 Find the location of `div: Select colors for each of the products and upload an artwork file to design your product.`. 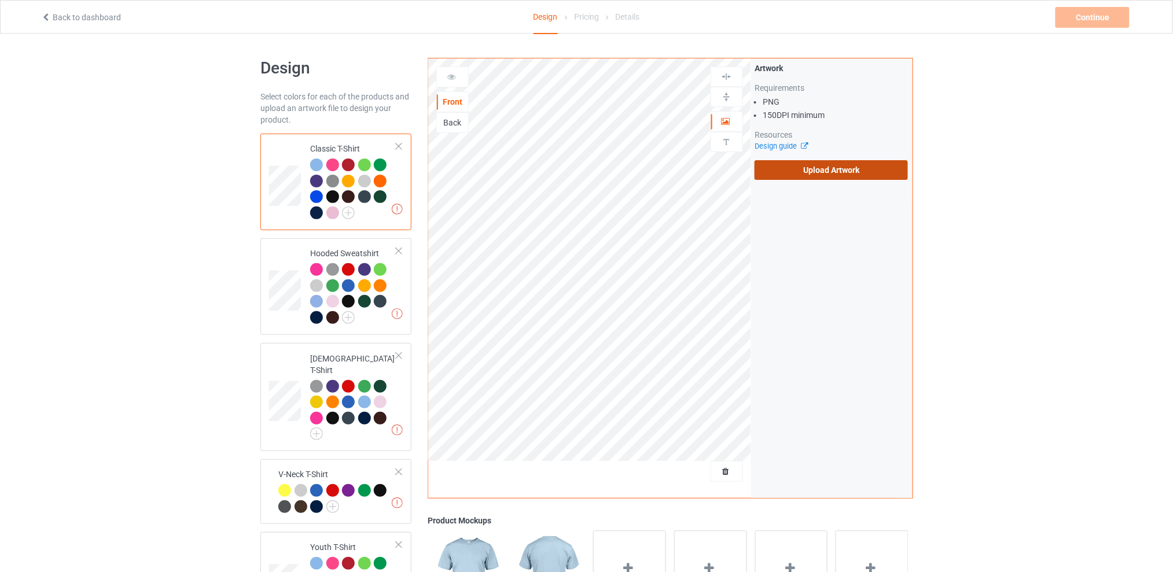

div: Select colors for each of the products and upload an artwork file to design your product. is located at coordinates (336, 108).